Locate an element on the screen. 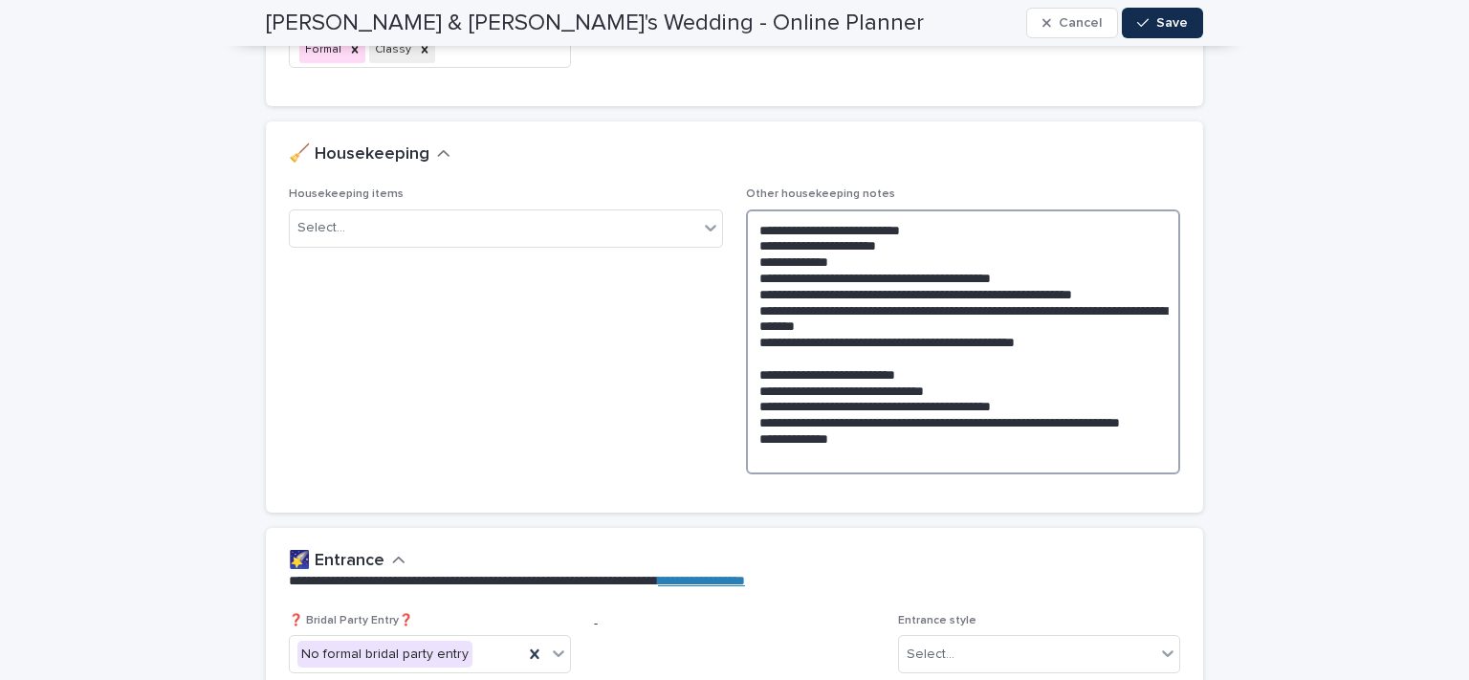 This screenshot has width=1469, height=680. div: No formal bridal party entry is located at coordinates (384, 654).